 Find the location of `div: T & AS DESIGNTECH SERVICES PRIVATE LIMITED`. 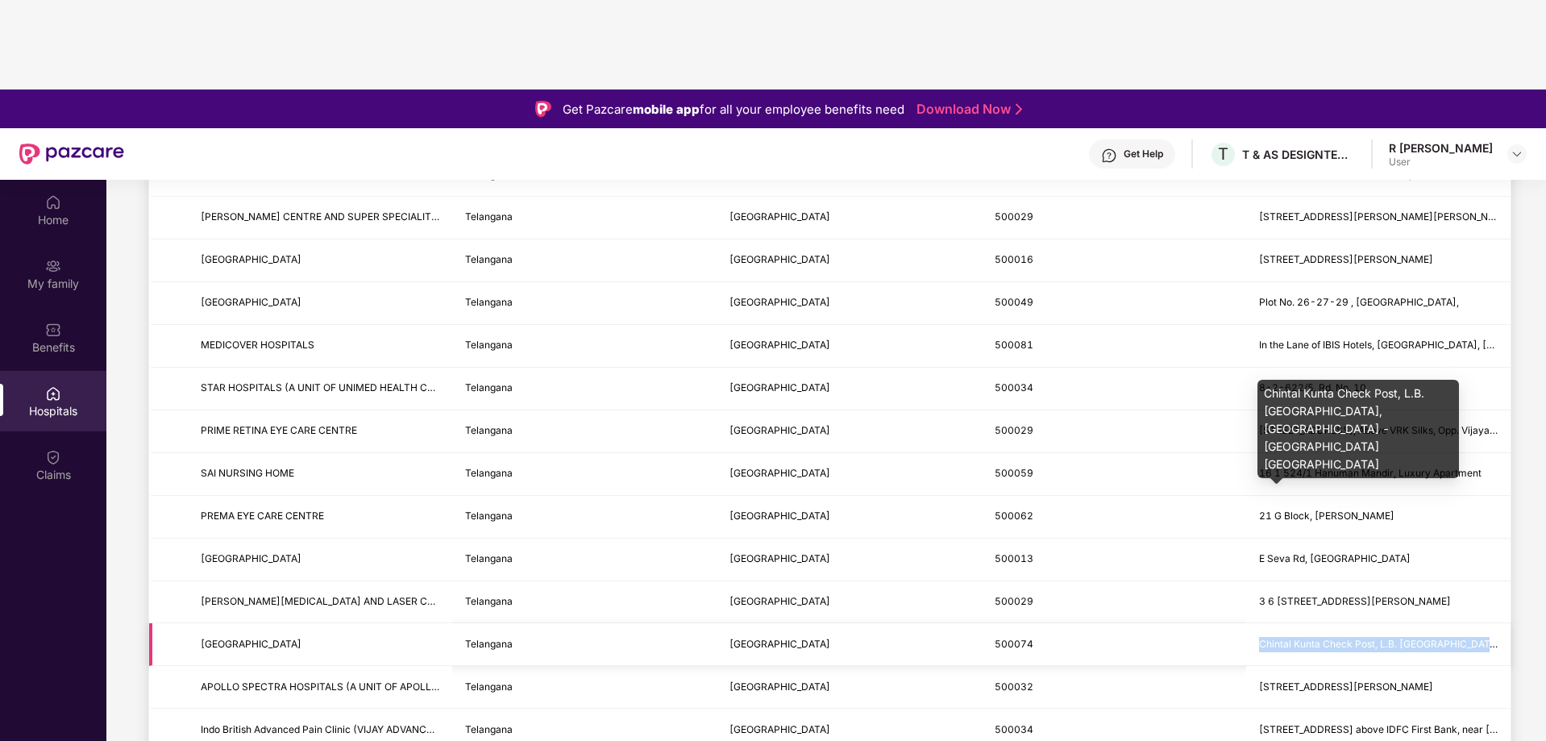

div: T & AS DESIGNTECH SERVICES PRIVATE LIMITED is located at coordinates (1299, 154).